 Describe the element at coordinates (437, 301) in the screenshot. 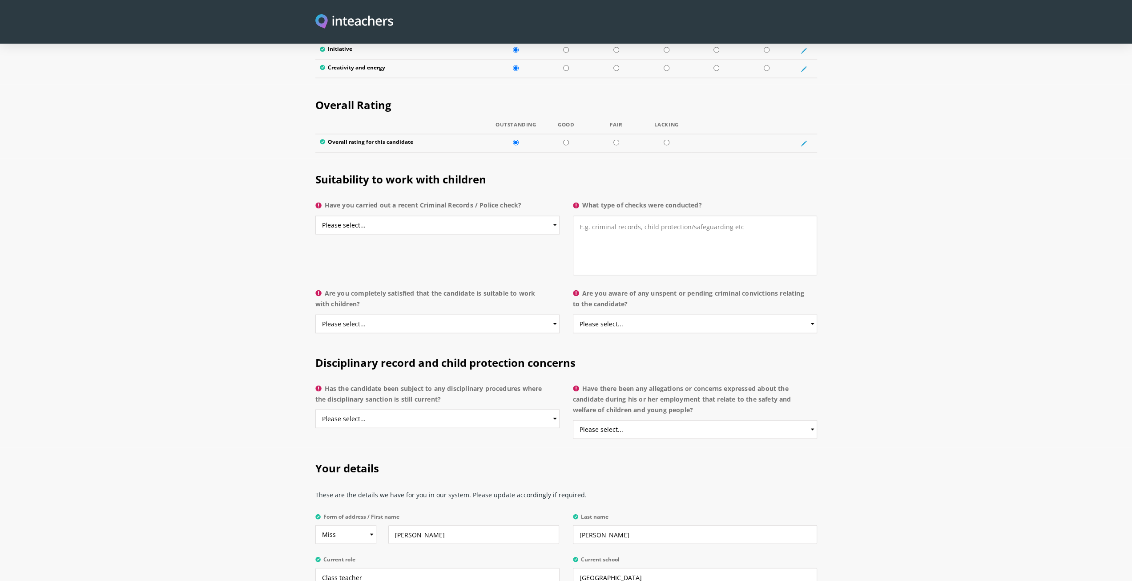

I see `label: Are you completely satisfied that the candidate is suitable to work with children?` at that location.